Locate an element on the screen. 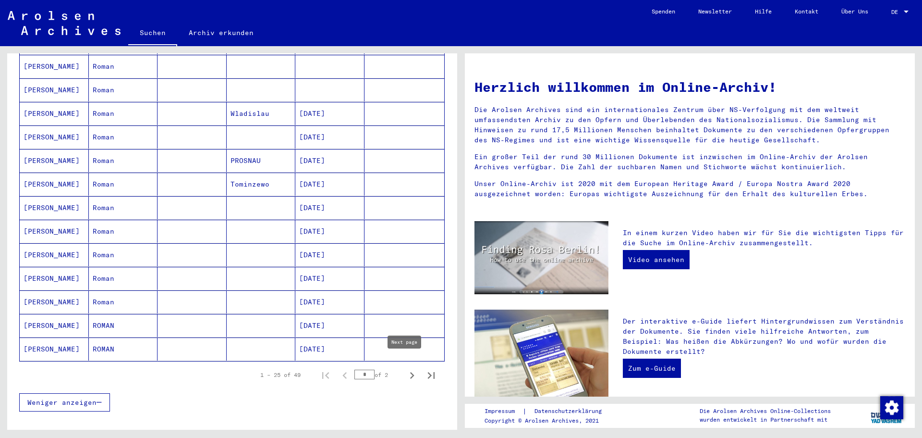  a: Archiv erkunden is located at coordinates (221, 33).